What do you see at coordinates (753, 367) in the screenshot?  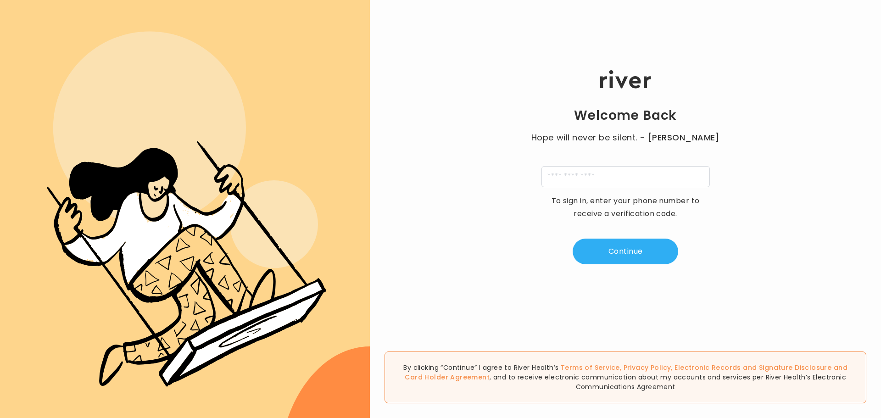 I see `a: Electronic Records and Signature Disclosure` at bounding box center [753, 367].